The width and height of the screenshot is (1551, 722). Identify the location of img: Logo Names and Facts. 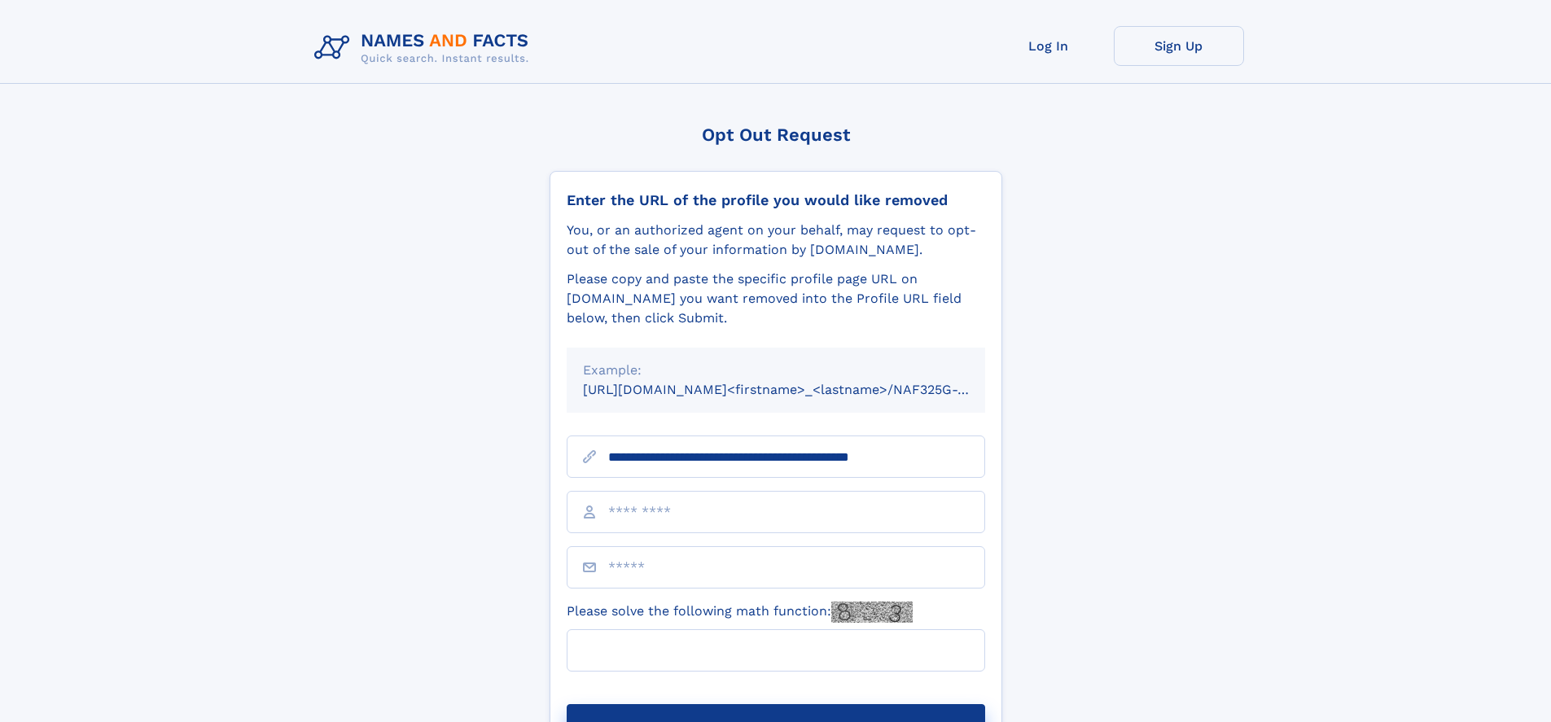
(425, 48).